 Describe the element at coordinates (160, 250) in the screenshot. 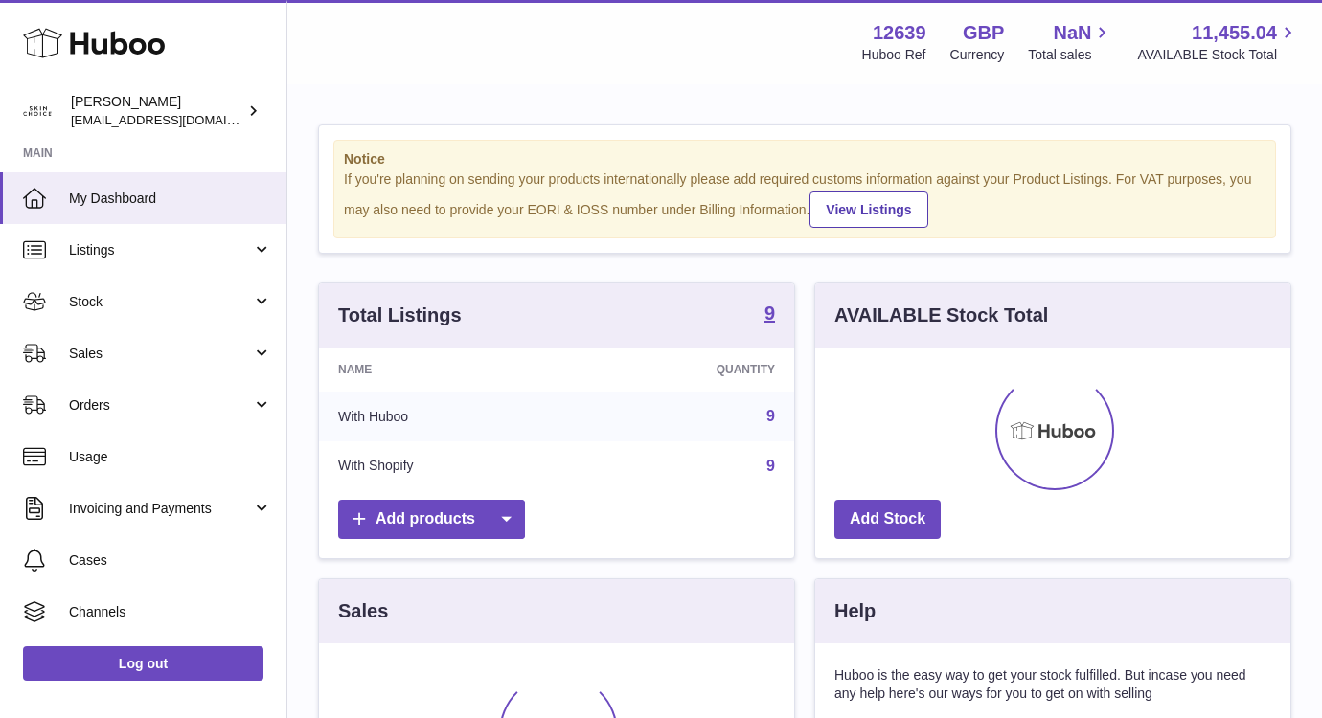

I see `span: Listings` at that location.